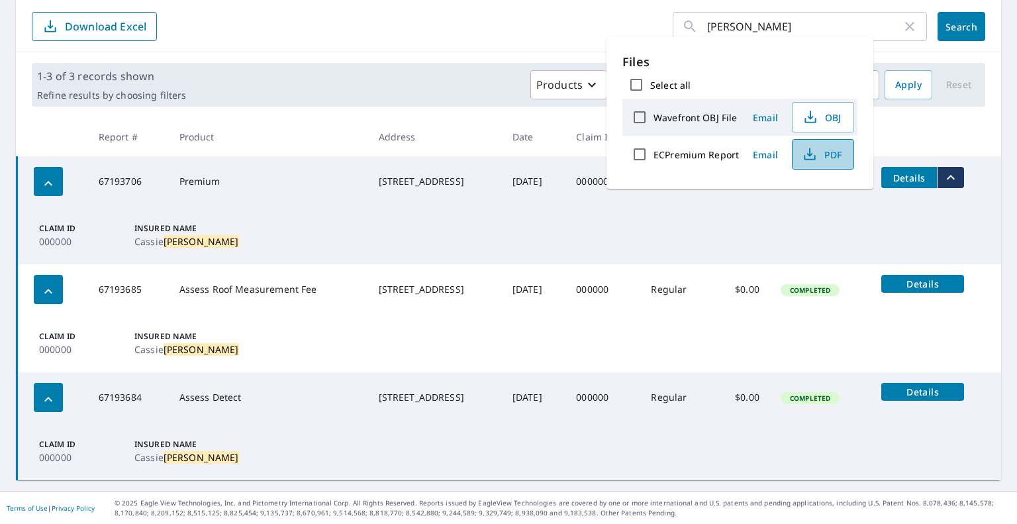  What do you see at coordinates (805, 26) in the screenshot?
I see `input: Address, Report #, Claim ID, etc.` at bounding box center [805, 26].